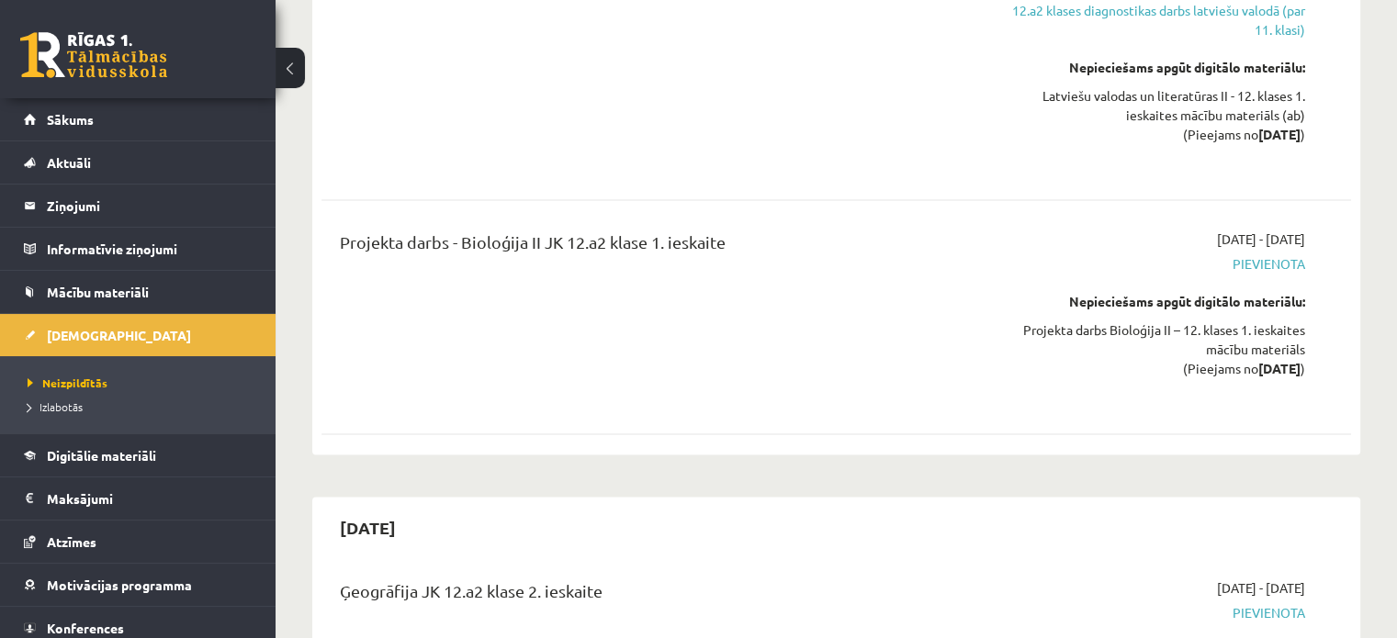 This screenshot has height=638, width=1397. Describe the element at coordinates (657, 595) in the screenshot. I see `div: Ģeogrāfija JK 12.a2 klase 2. ieskaite` at that location.